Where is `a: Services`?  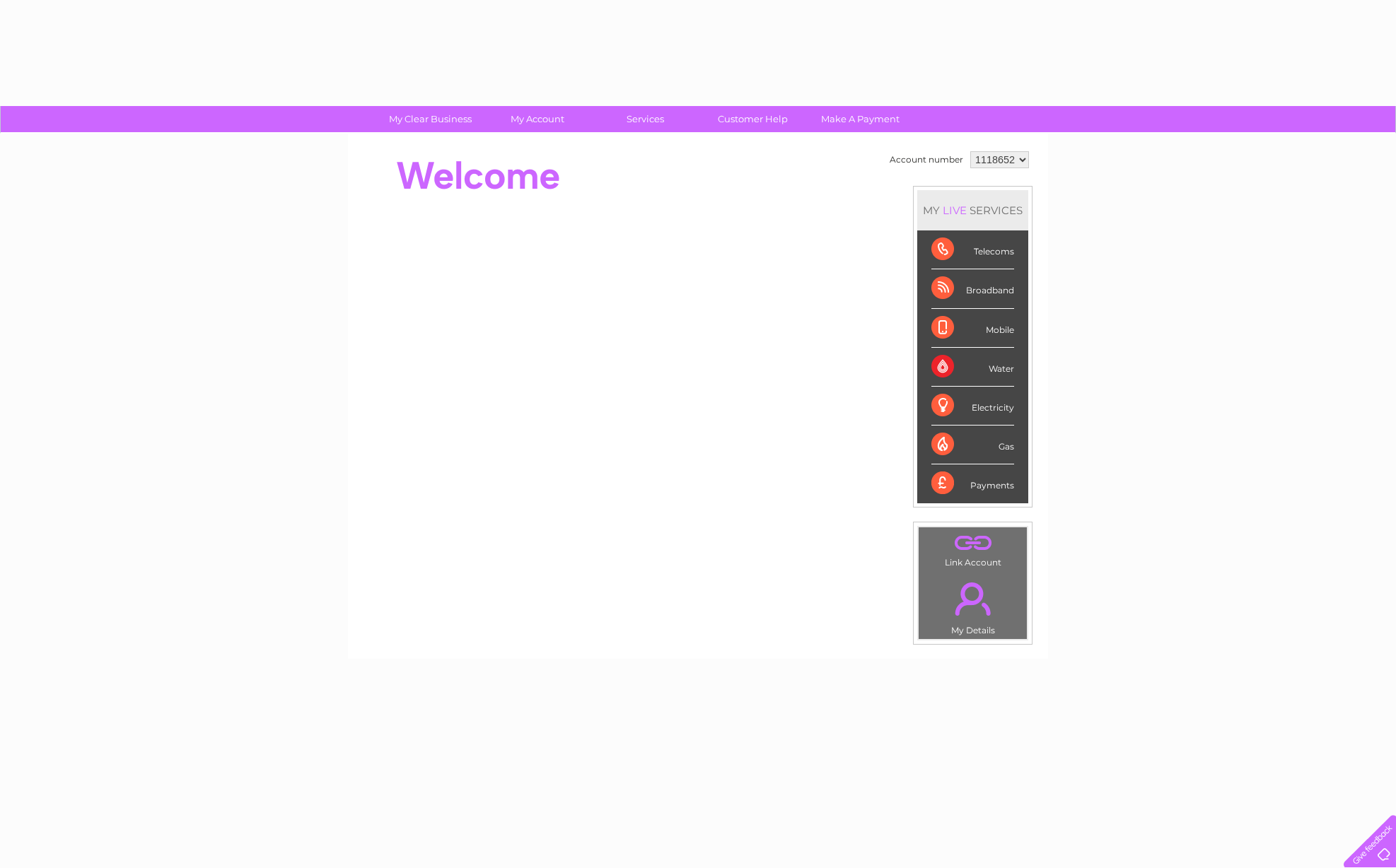 a: Services is located at coordinates (645, 119).